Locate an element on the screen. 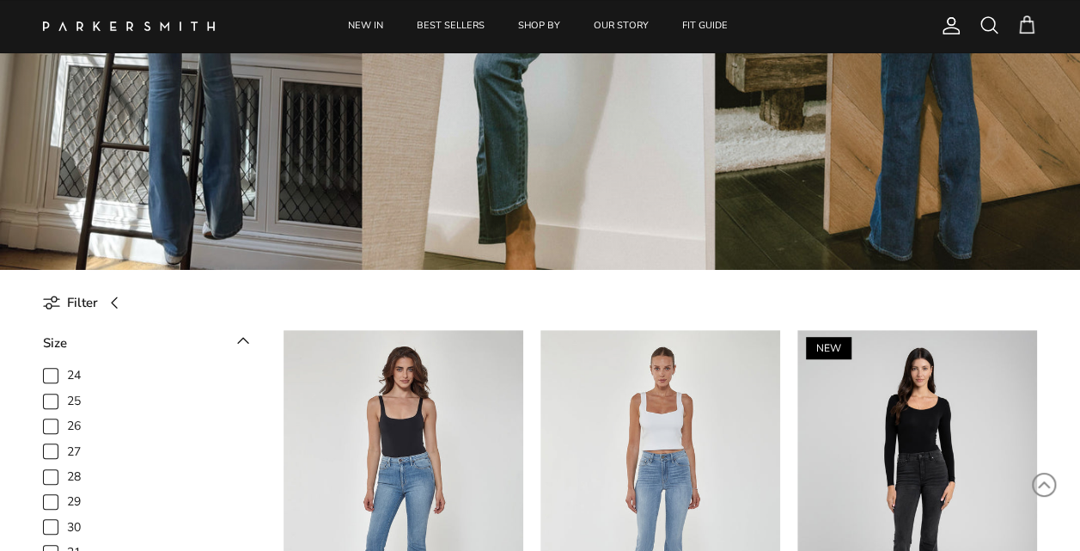  span: Filter is located at coordinates (82, 302).